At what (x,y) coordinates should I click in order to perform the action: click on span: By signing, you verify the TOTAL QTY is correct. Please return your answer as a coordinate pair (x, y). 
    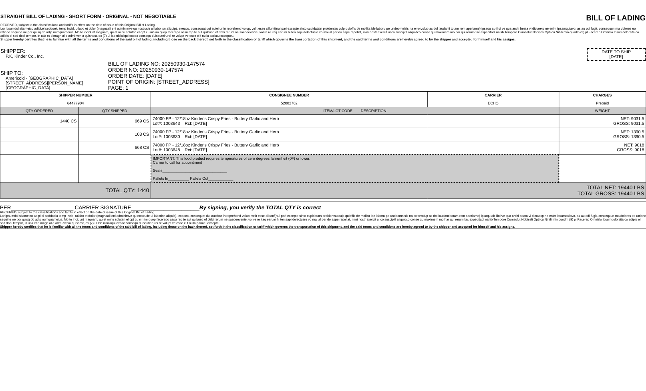
    Looking at the image, I should click on (260, 207).